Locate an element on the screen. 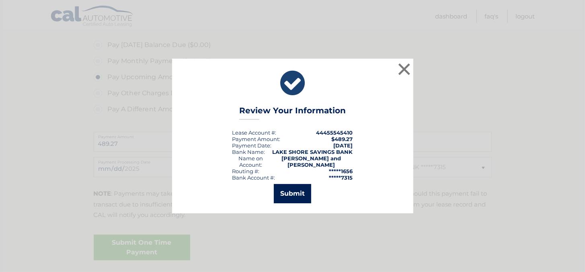  div: Routing #: is located at coordinates (246, 171).